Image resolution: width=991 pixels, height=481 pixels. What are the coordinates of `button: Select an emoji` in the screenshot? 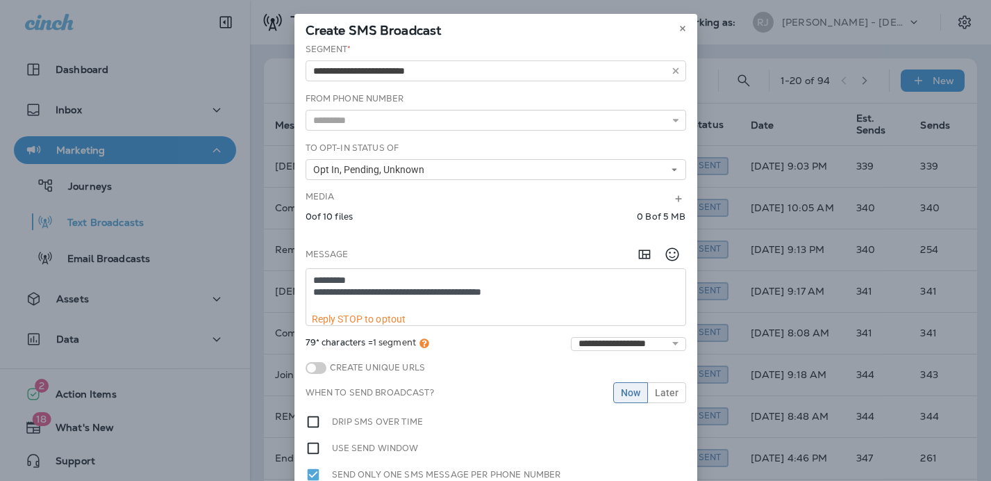 It's located at (672, 254).